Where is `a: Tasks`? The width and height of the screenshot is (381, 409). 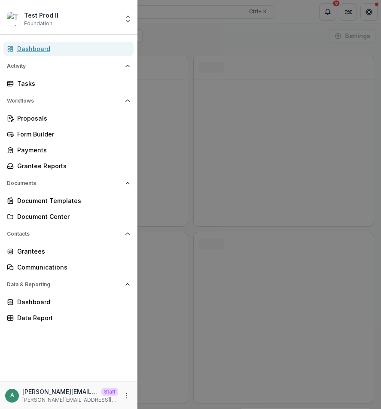 a: Tasks is located at coordinates (68, 83).